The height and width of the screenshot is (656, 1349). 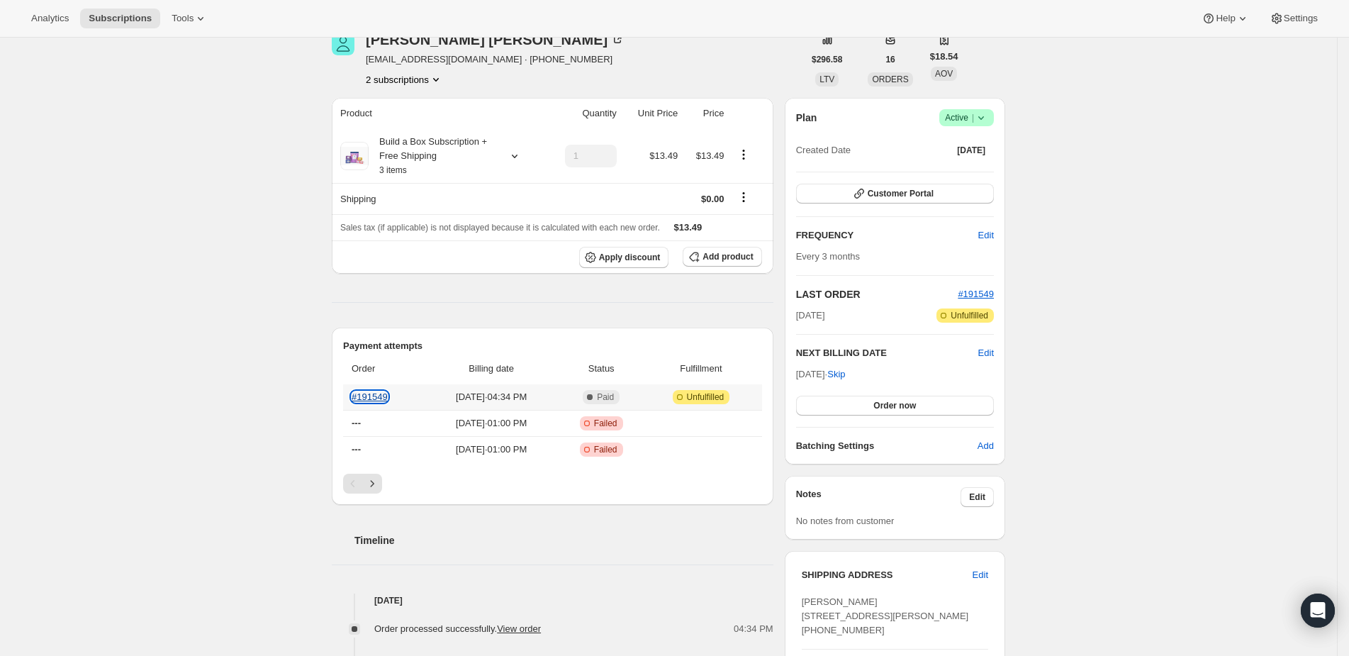 What do you see at coordinates (1293, 18) in the screenshot?
I see `button: Settings` at bounding box center [1293, 18].